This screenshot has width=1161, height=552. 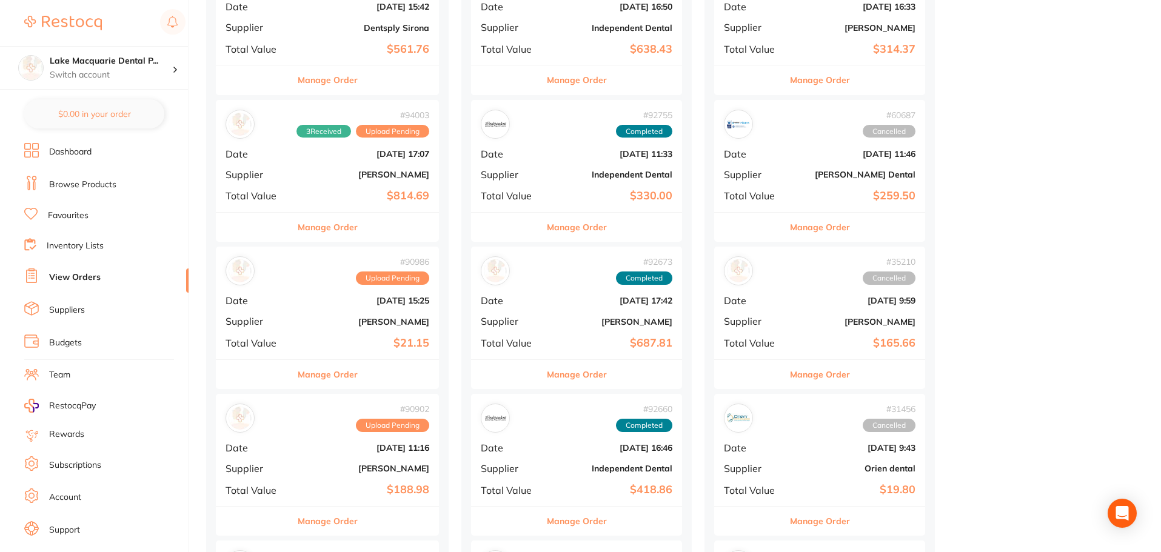 What do you see at coordinates (889, 262) in the screenshot?
I see `span: # 35210` at bounding box center [889, 262].